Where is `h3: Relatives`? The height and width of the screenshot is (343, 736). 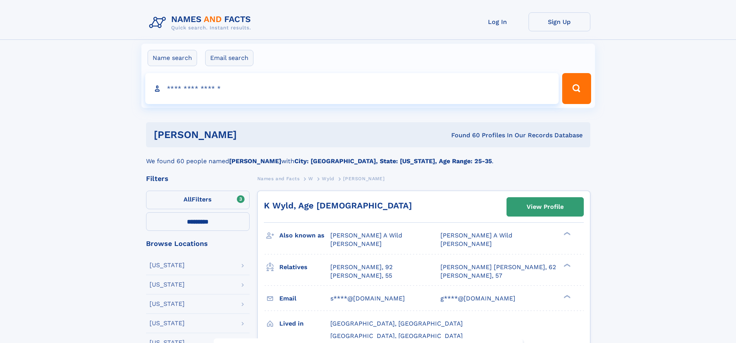 h3: Relatives is located at coordinates (305, 267).